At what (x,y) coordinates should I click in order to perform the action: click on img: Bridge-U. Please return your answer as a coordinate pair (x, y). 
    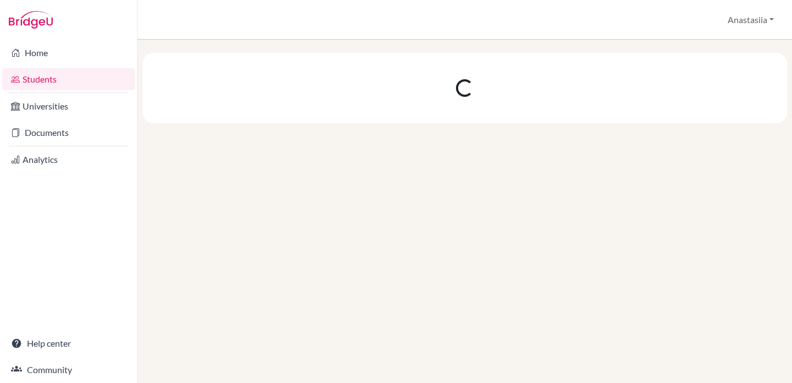
    Looking at the image, I should click on (31, 20).